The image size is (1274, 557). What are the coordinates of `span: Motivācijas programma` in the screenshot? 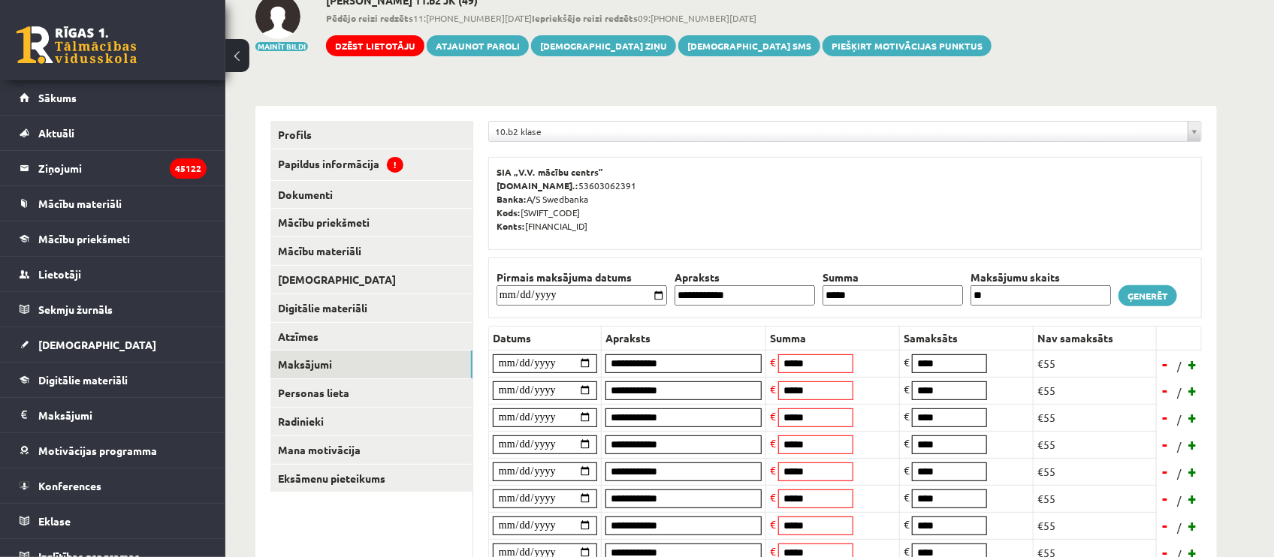 It's located at (98, 451).